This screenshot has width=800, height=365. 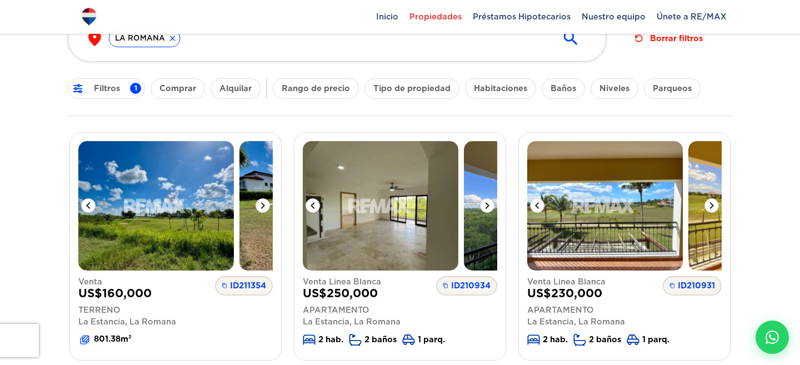 What do you see at coordinates (614, 17) in the screenshot?
I see `span: Nuestro equipo` at bounding box center [614, 17].